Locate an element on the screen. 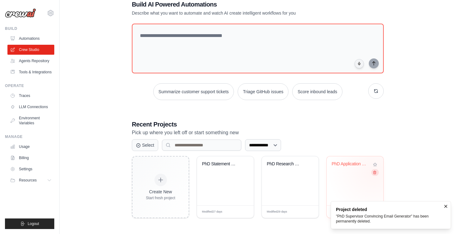 The width and height of the screenshot is (456, 234). div: PhD Research Proposal Generator is located at coordinates (285, 164).